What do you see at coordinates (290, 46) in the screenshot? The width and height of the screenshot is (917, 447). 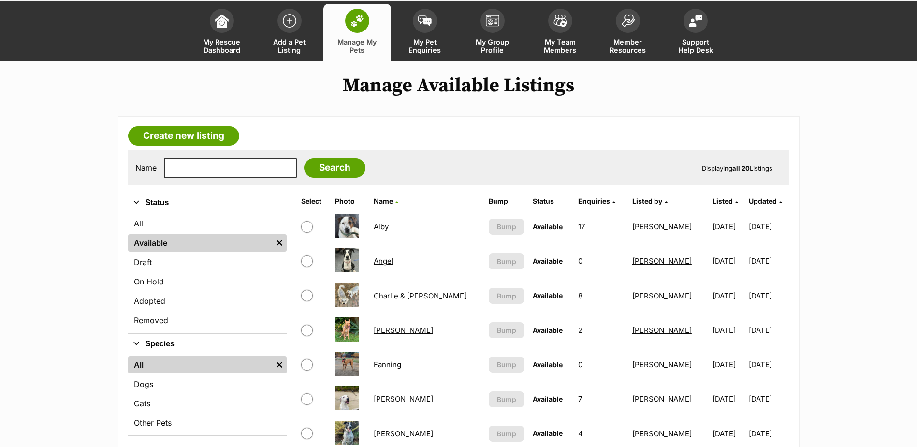 I see `span: Add a Pet Listing` at bounding box center [290, 46].